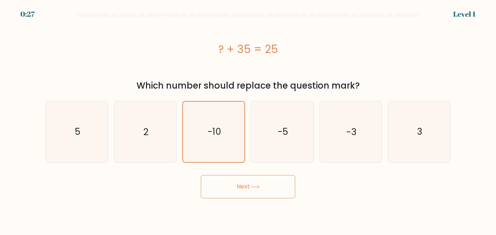 The height and width of the screenshot is (235, 496). I want to click on div: 0:27, so click(27, 14).